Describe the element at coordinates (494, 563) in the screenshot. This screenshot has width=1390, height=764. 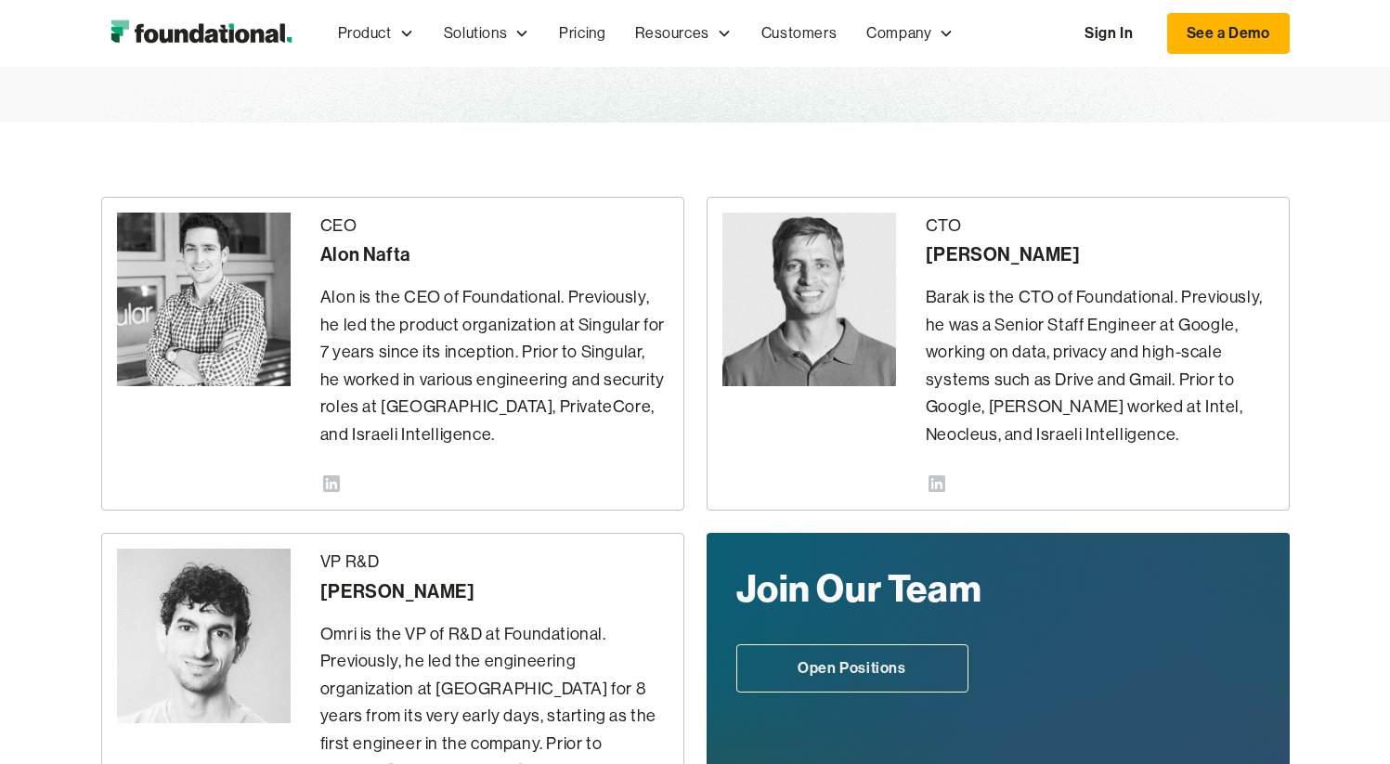
I see `div: VP R&D` at that location.